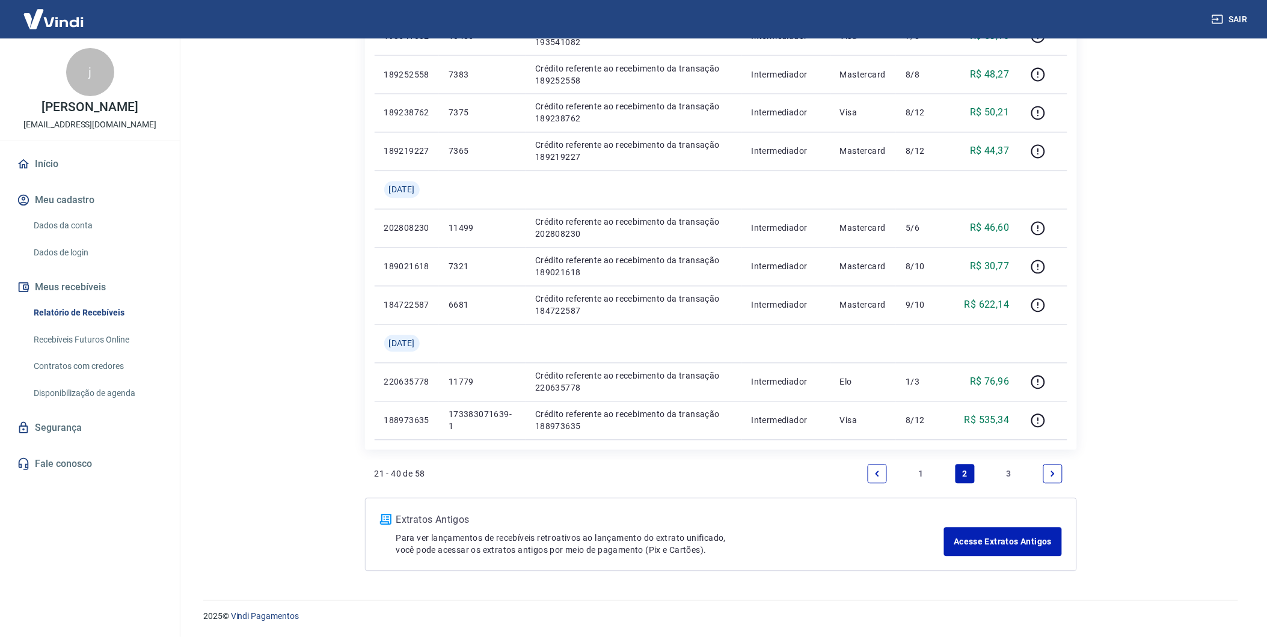  What do you see at coordinates (97, 366) in the screenshot?
I see `a: Contratos com credores` at bounding box center [97, 366].